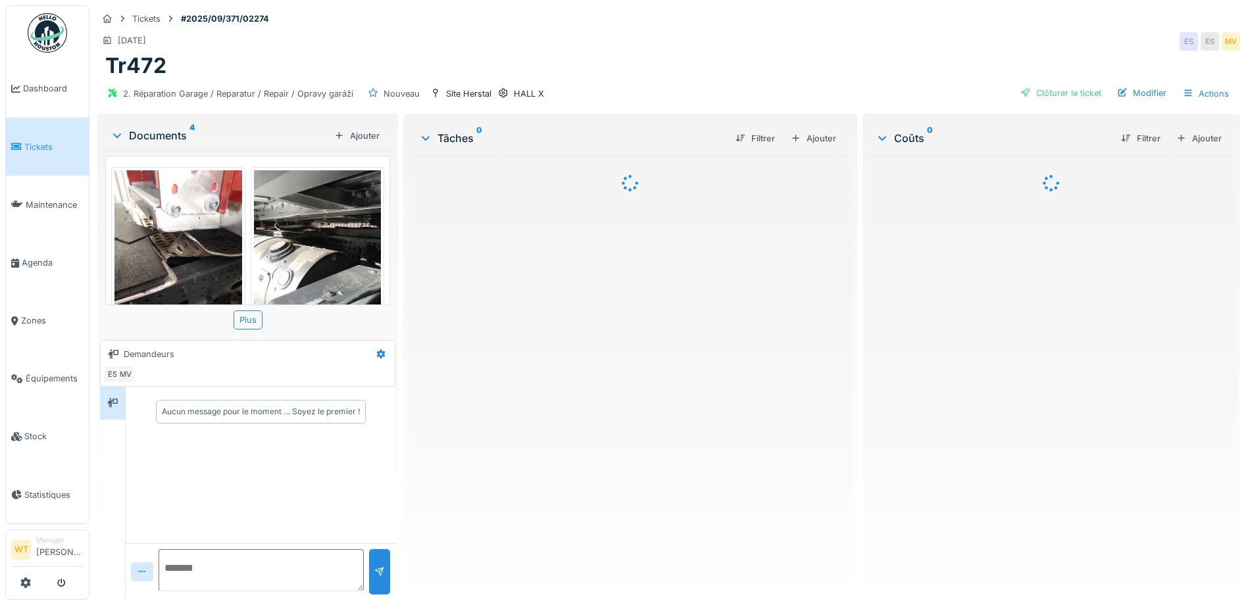 This screenshot has height=605, width=1248. I want to click on span: Agenda, so click(53, 262).